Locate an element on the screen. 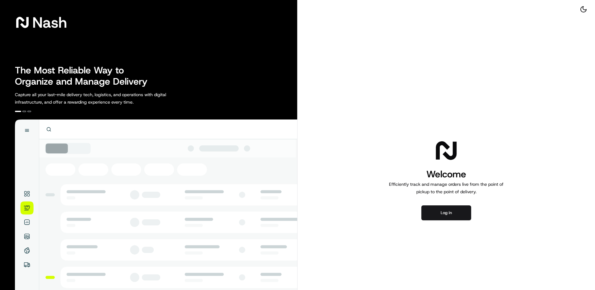 Image resolution: width=595 pixels, height=290 pixels. h2: The Most Reliable Way to Organize and Manage Delivery is located at coordinates (85, 76).